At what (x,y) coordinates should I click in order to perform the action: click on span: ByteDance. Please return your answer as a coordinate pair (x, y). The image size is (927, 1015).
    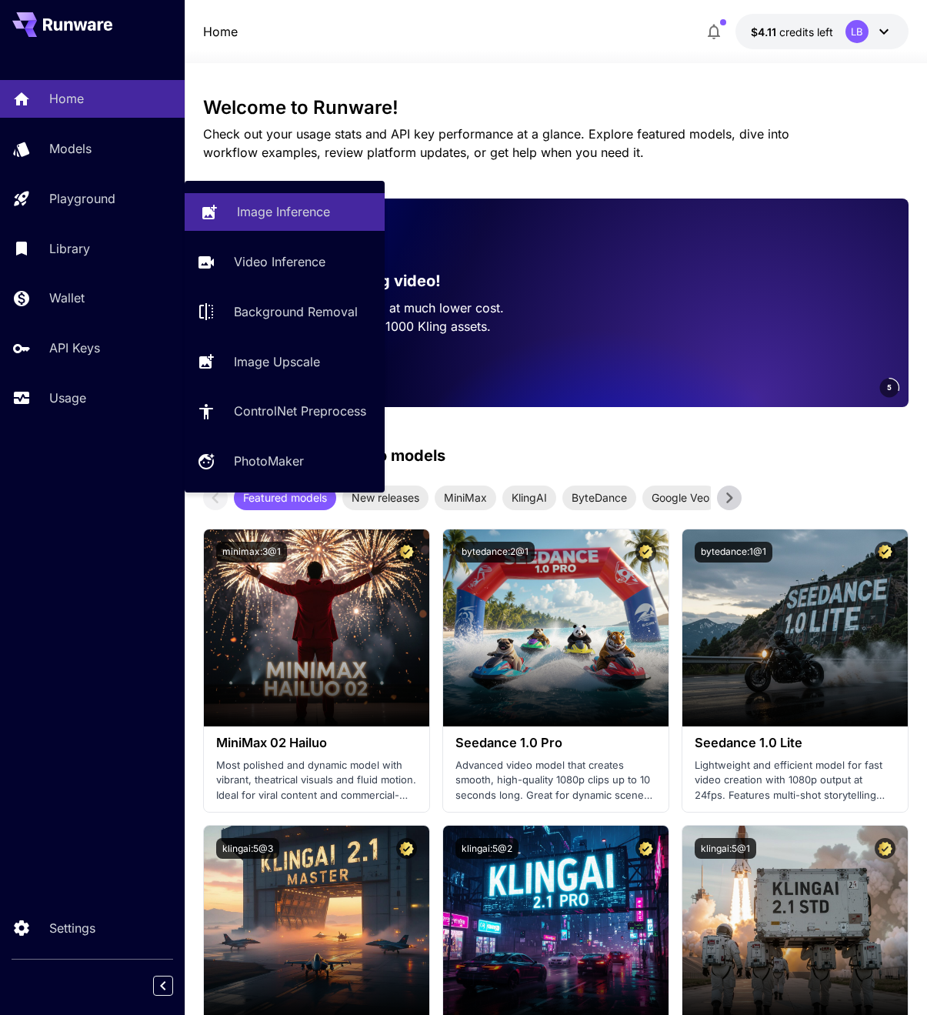
    Looking at the image, I should click on (599, 497).